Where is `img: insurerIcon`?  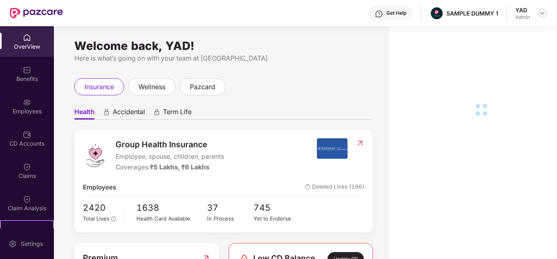 img: insurerIcon is located at coordinates (332, 148).